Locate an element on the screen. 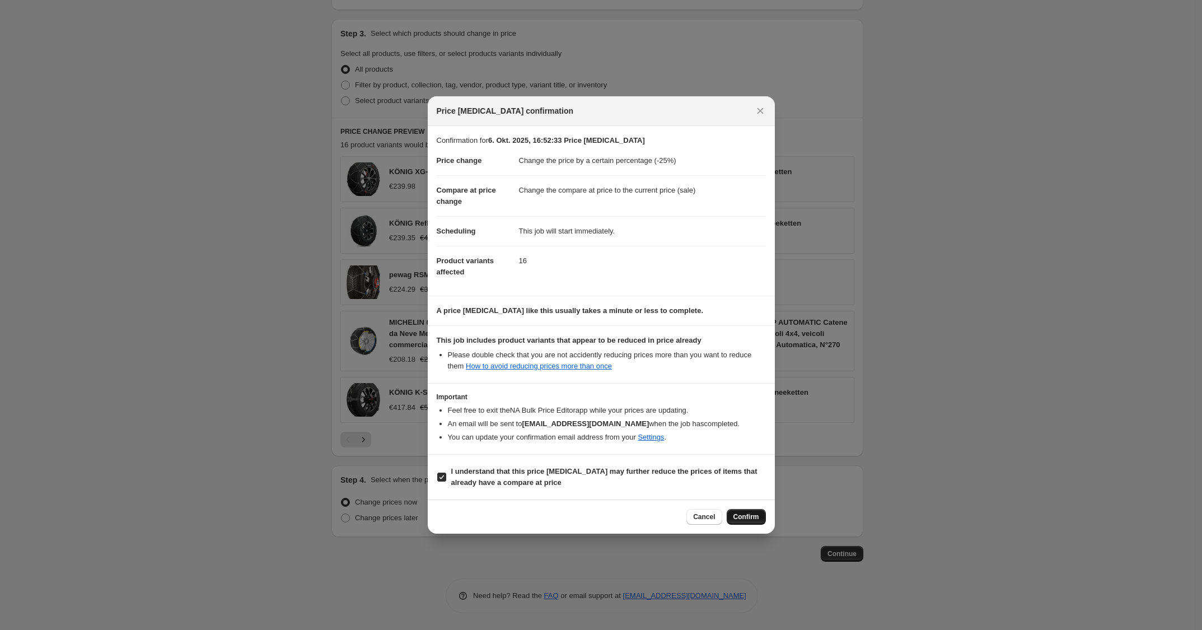 The image size is (1202, 630). li: Please double check that you are not accidently reducing prices more than you want to reduce them is located at coordinates (607, 360).